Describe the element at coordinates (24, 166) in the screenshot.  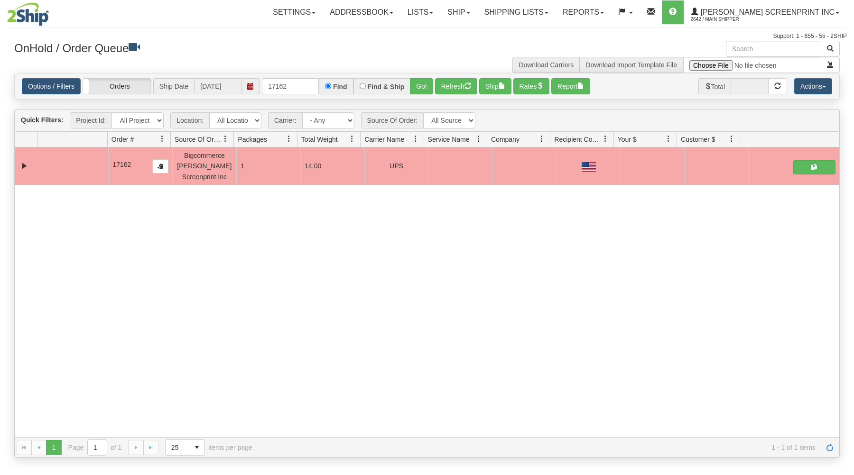
I see `a: Collapse` at that location.